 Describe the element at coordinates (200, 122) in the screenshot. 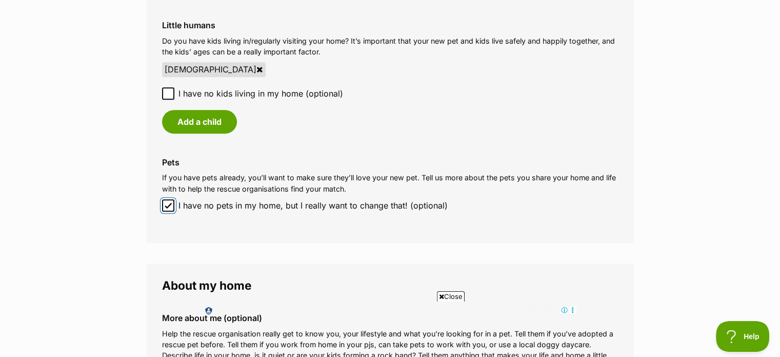

I see `button: Add a child` at that location.